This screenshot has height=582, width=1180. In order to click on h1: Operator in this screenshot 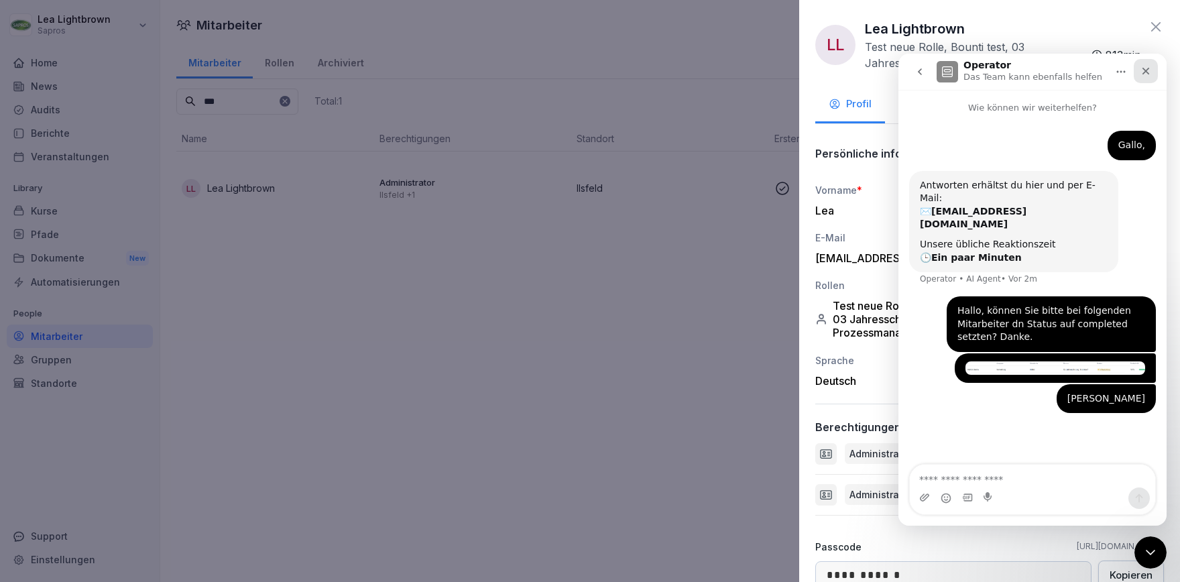, I will do `click(89, 11)`.